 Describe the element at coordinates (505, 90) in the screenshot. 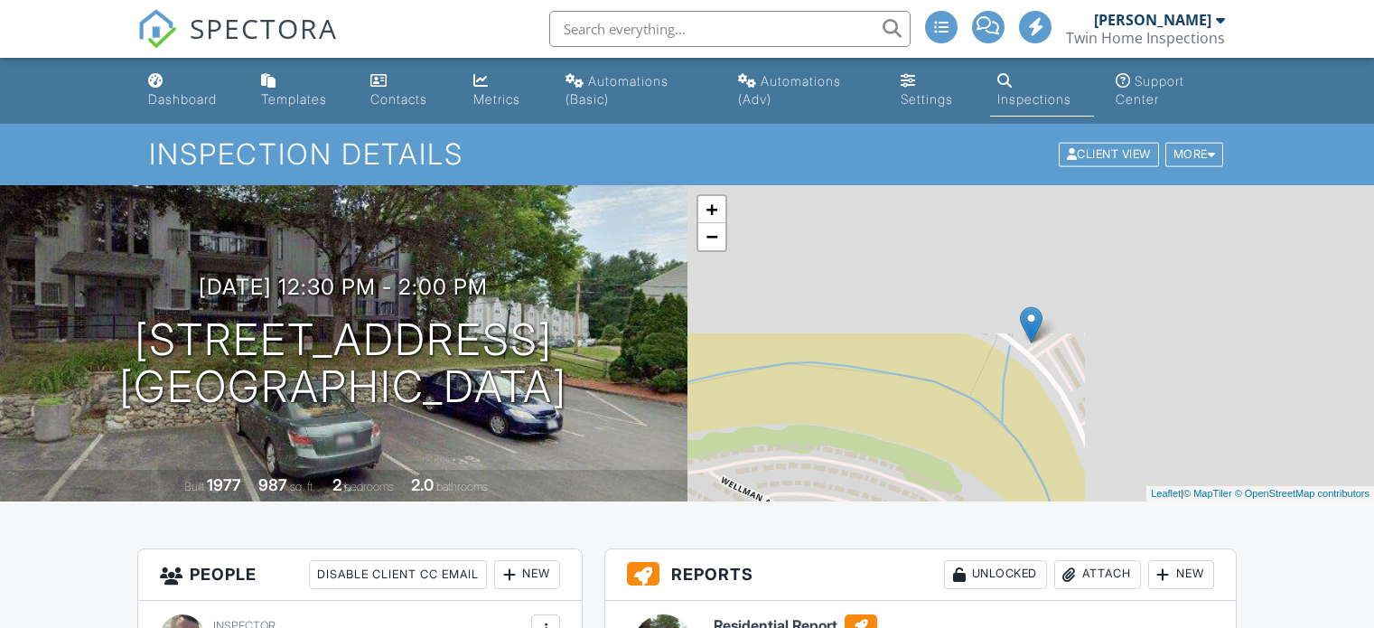

I see `a: Metrics` at that location.